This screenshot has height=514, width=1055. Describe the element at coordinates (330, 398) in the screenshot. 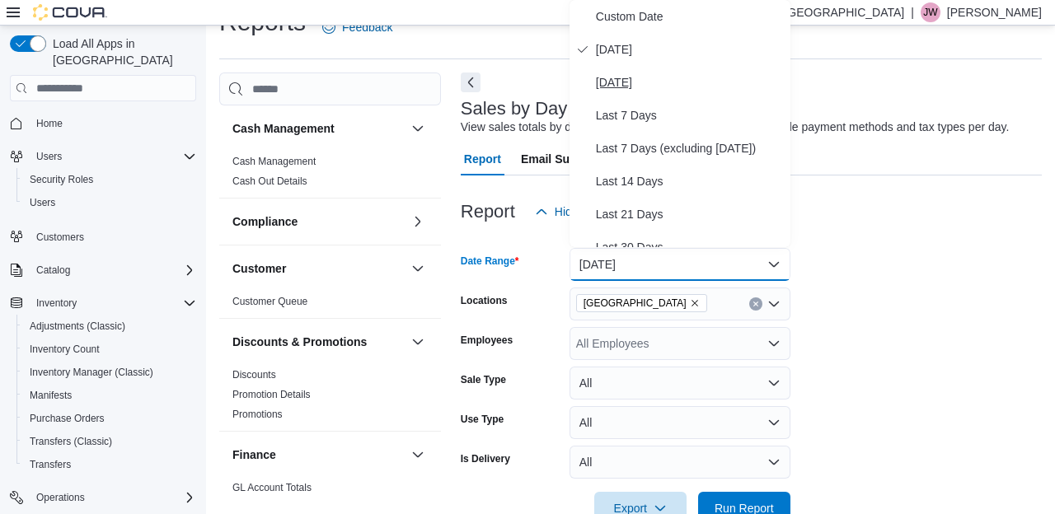

I see `div: Discounts & Promotions` at that location.